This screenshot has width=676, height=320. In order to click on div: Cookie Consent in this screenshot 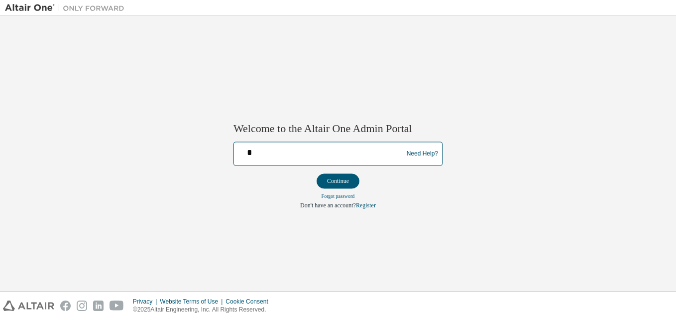, I will do `click(249, 301)`.